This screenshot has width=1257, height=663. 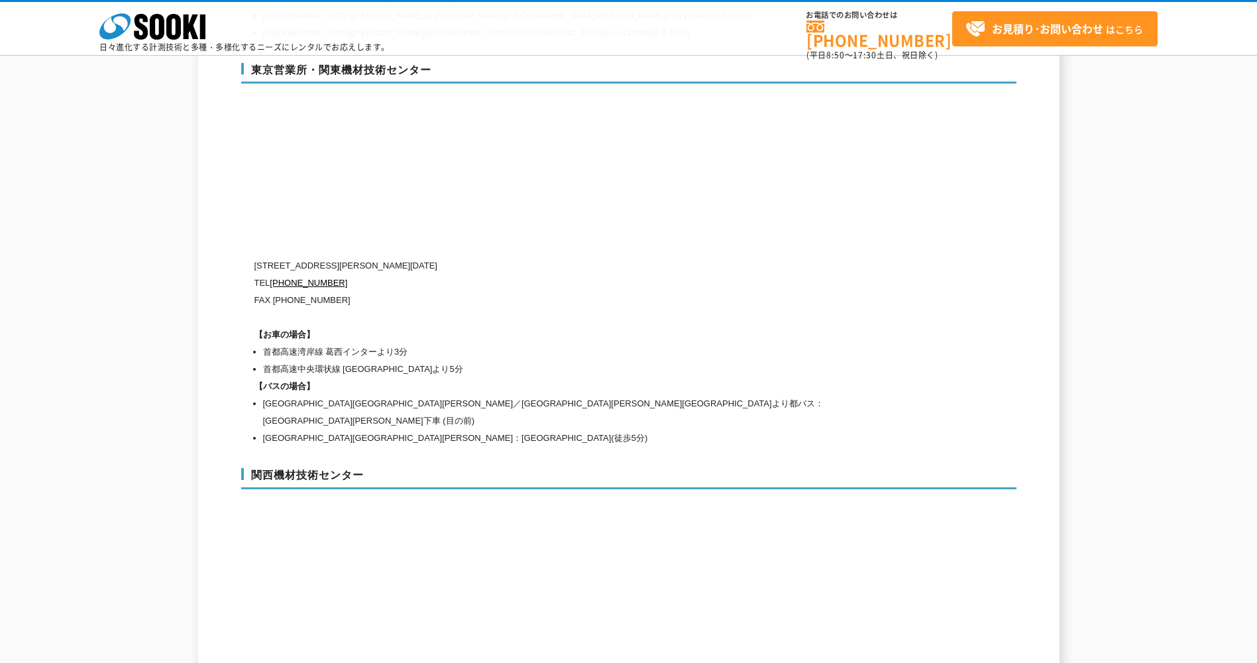 I want to click on h3: 関西機材技術センター, so click(x=629, y=478).